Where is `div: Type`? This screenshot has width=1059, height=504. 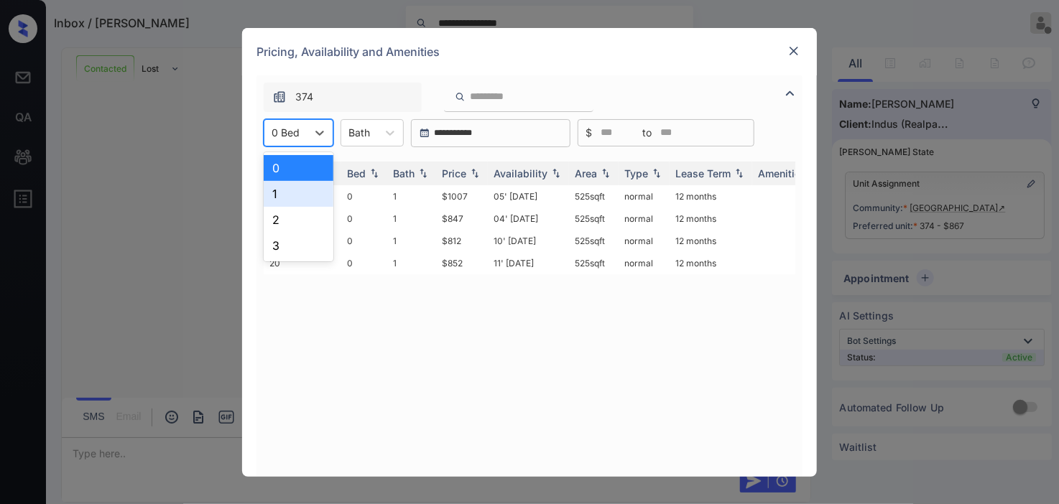 div: Type is located at coordinates (636, 173).